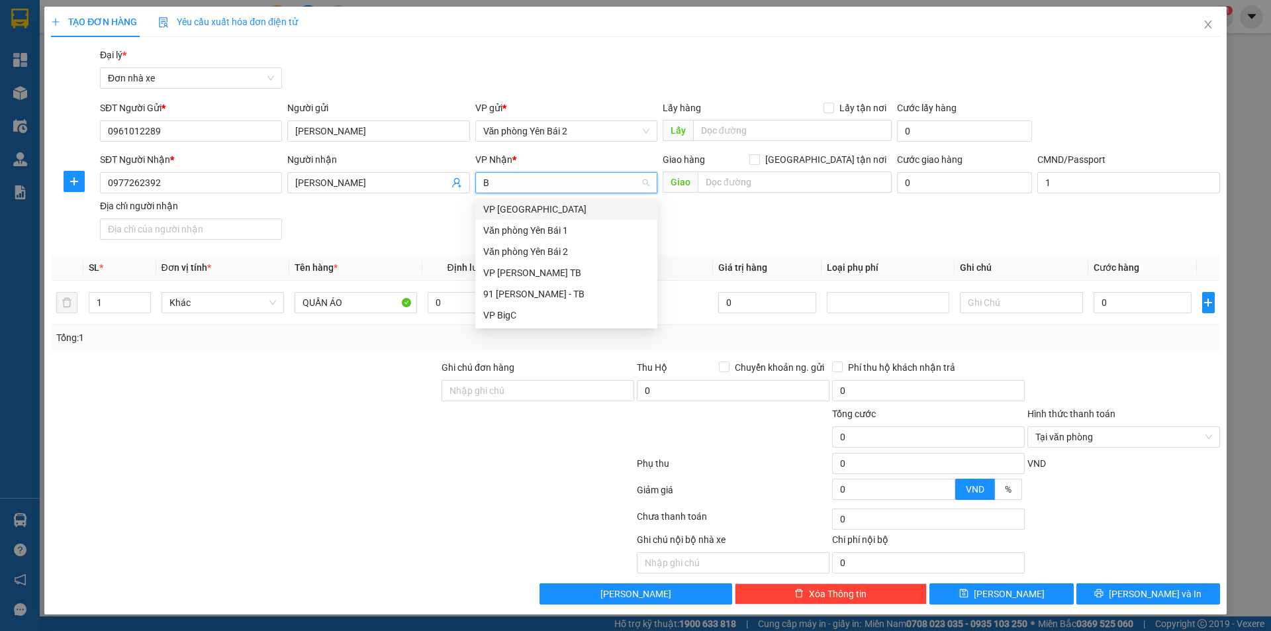  Describe the element at coordinates (854, 414) in the screenshot. I see `span: Tổng cước` at that location.